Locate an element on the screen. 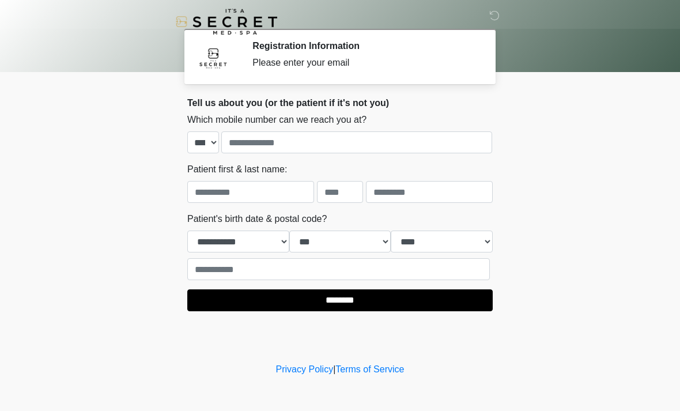  label: Patient's birth date & postal code? is located at coordinates (257, 219).